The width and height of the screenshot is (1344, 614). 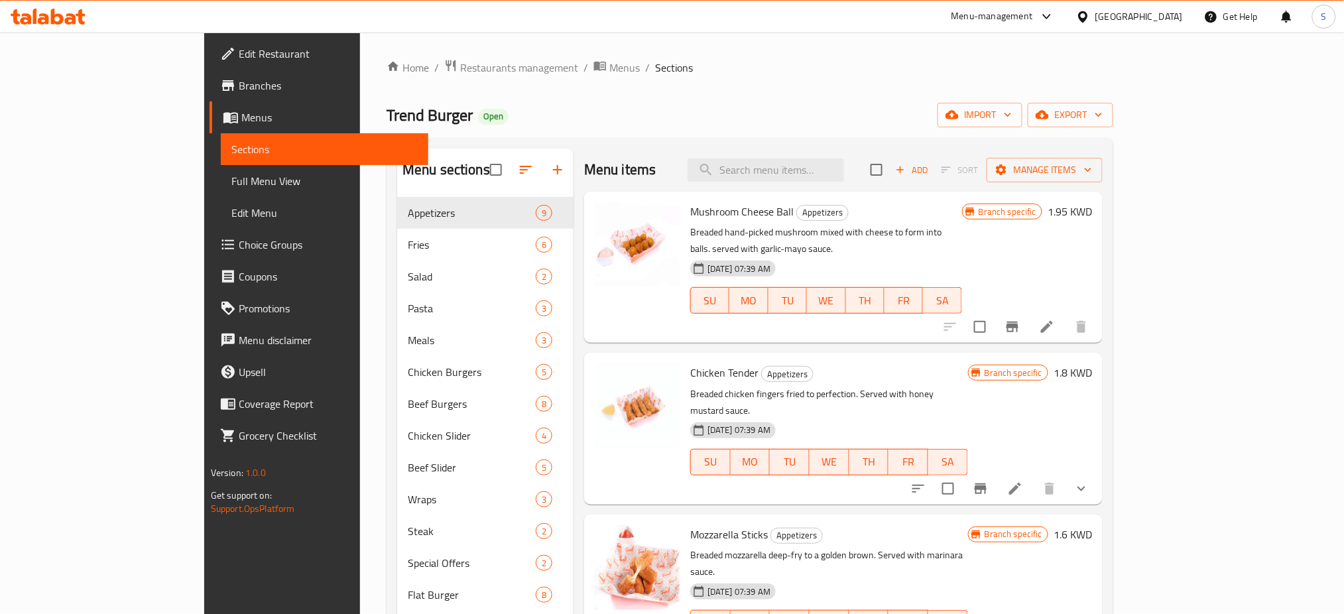 What do you see at coordinates (1070, 115) in the screenshot?
I see `button: export` at bounding box center [1070, 115].